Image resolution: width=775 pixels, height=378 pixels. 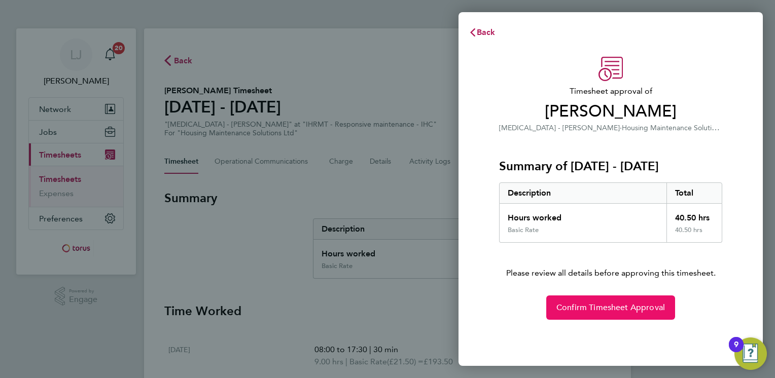 I want to click on span: Confirm Timesheet Approval, so click(x=611, y=308).